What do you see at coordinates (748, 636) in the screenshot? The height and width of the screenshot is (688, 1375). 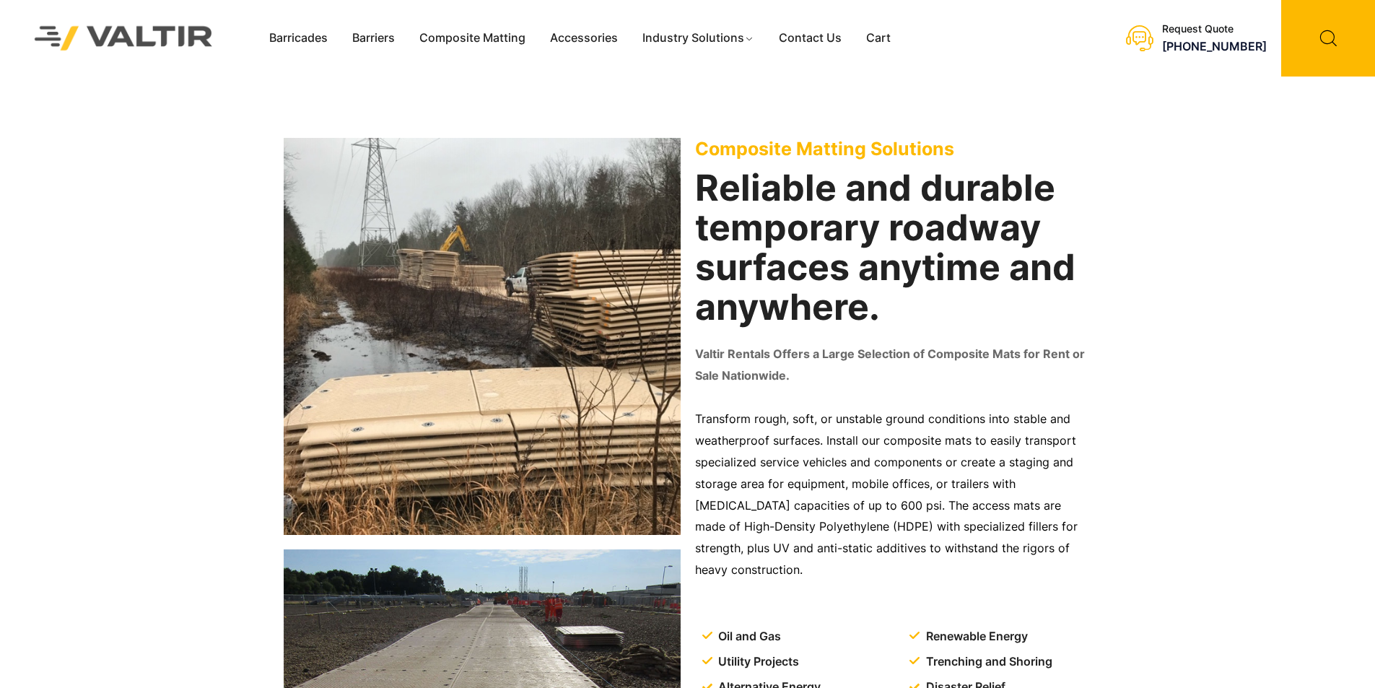 I see `span: Oil and Gas` at bounding box center [748, 636].